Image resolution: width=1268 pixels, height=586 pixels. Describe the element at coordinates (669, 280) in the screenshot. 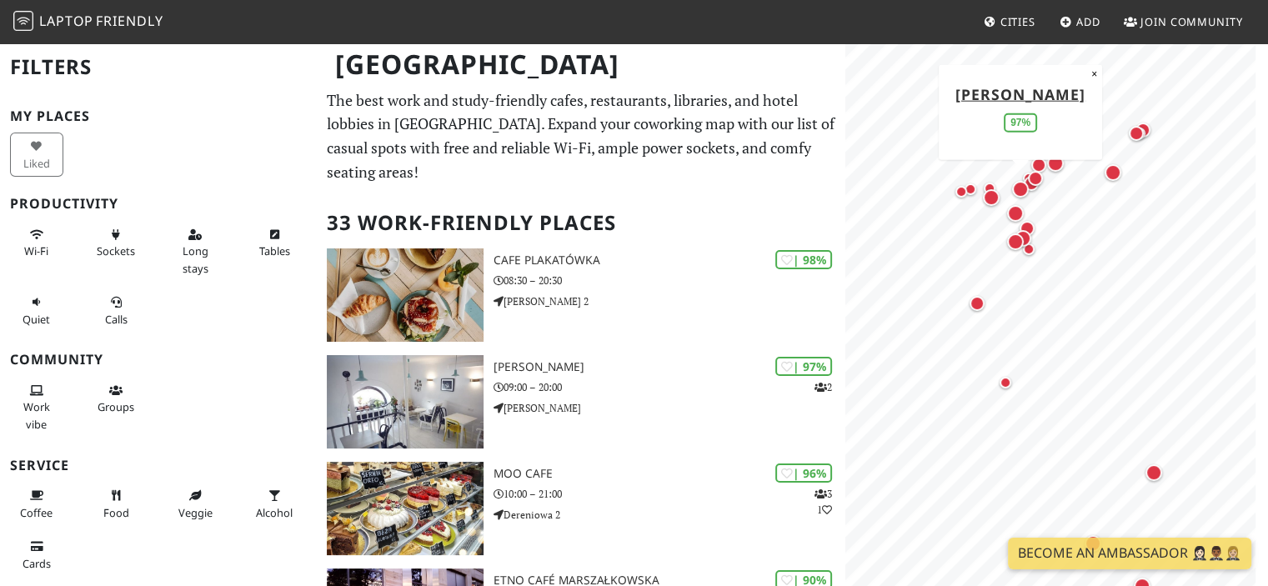

I see `p: 08:30 – 20:30` at that location.